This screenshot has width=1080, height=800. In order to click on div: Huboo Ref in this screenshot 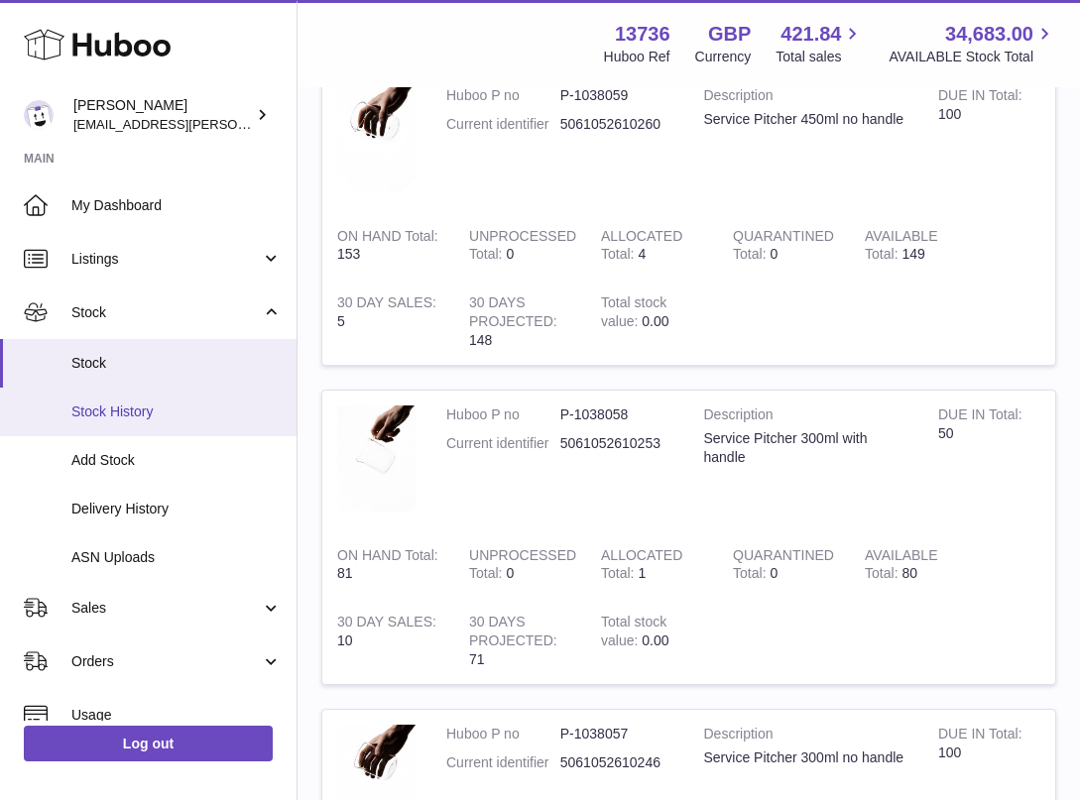, I will do `click(637, 57)`.